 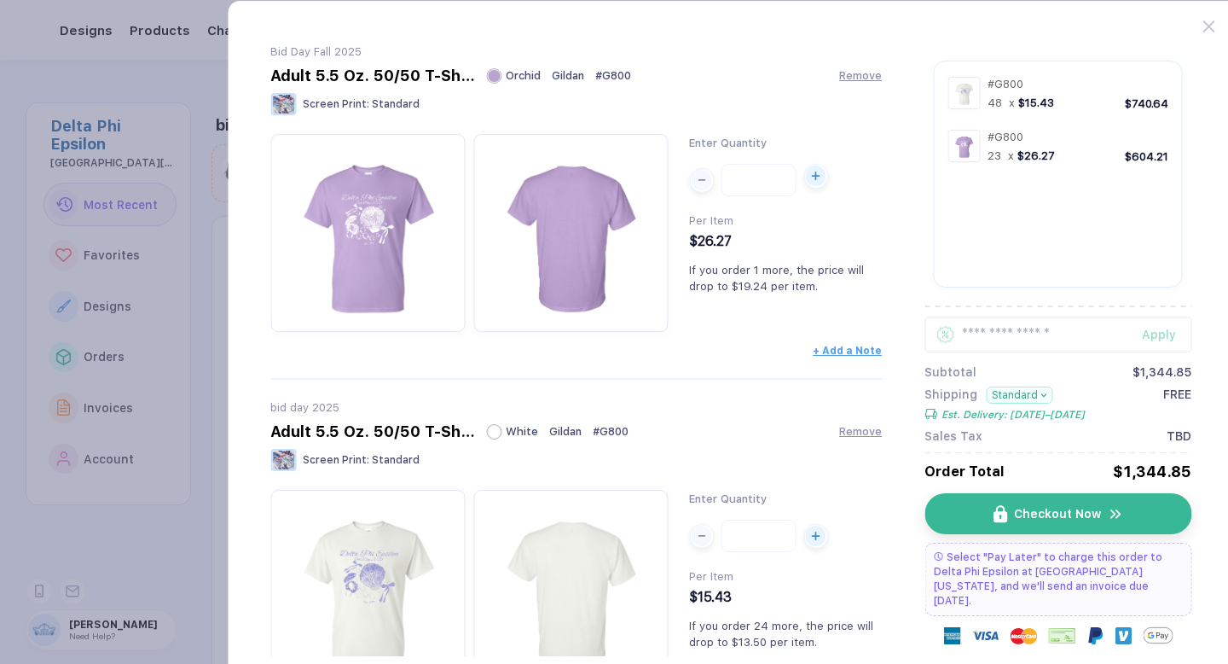 I want to click on span: 23, so click(x=995, y=155).